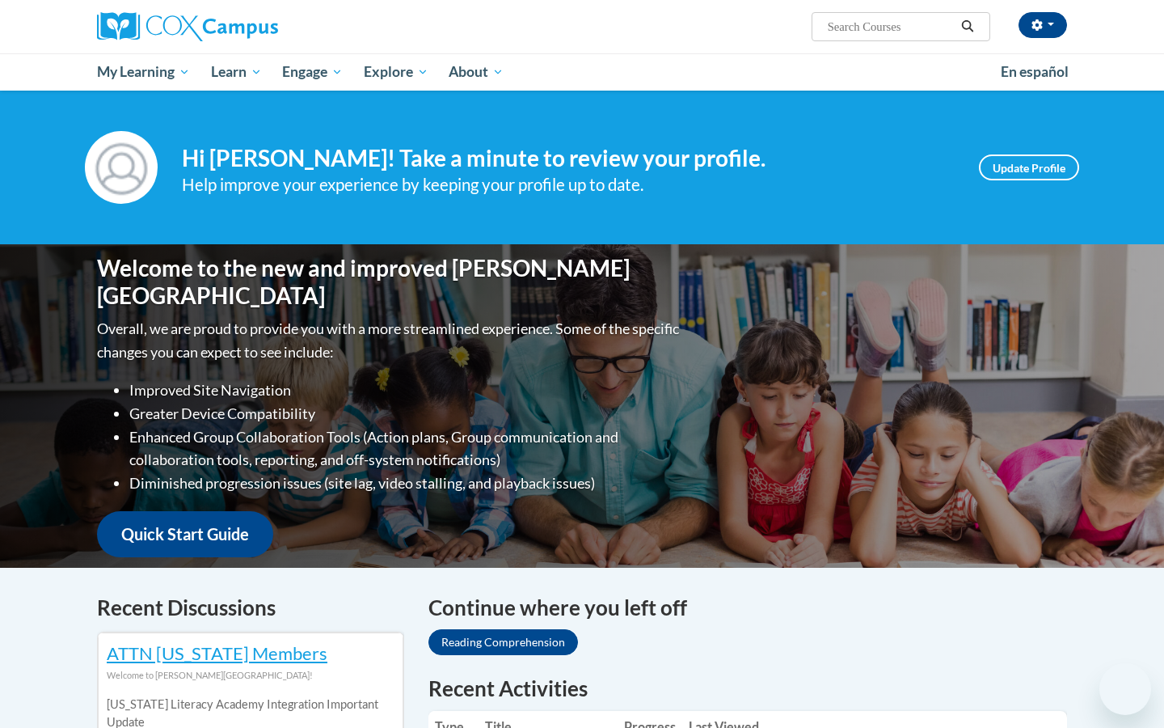 Image resolution: width=1164 pixels, height=728 pixels. Describe the element at coordinates (251, 27) in the screenshot. I see `a: Cox Campus` at that location.